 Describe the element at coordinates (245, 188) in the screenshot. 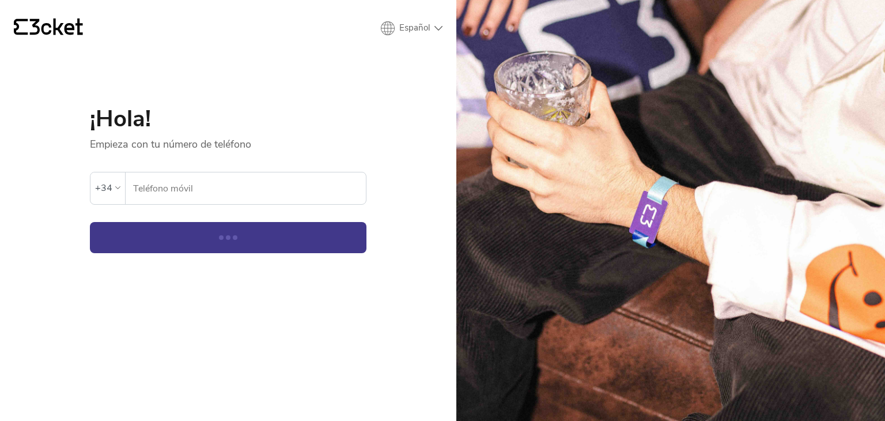

I see `label: Teléfono móvil` at that location.